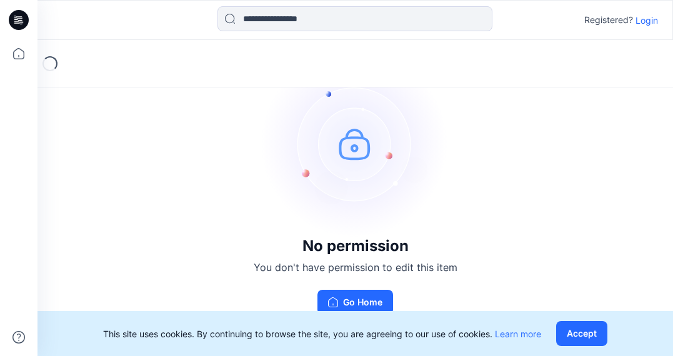 This screenshot has width=673, height=356. I want to click on h3: No permission, so click(356, 246).